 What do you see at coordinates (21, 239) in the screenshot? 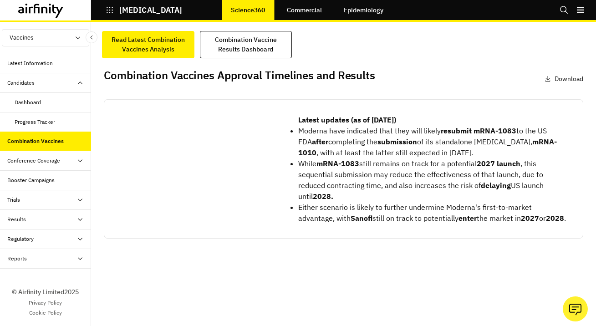
I see `div: Regulatory` at bounding box center [21, 239].